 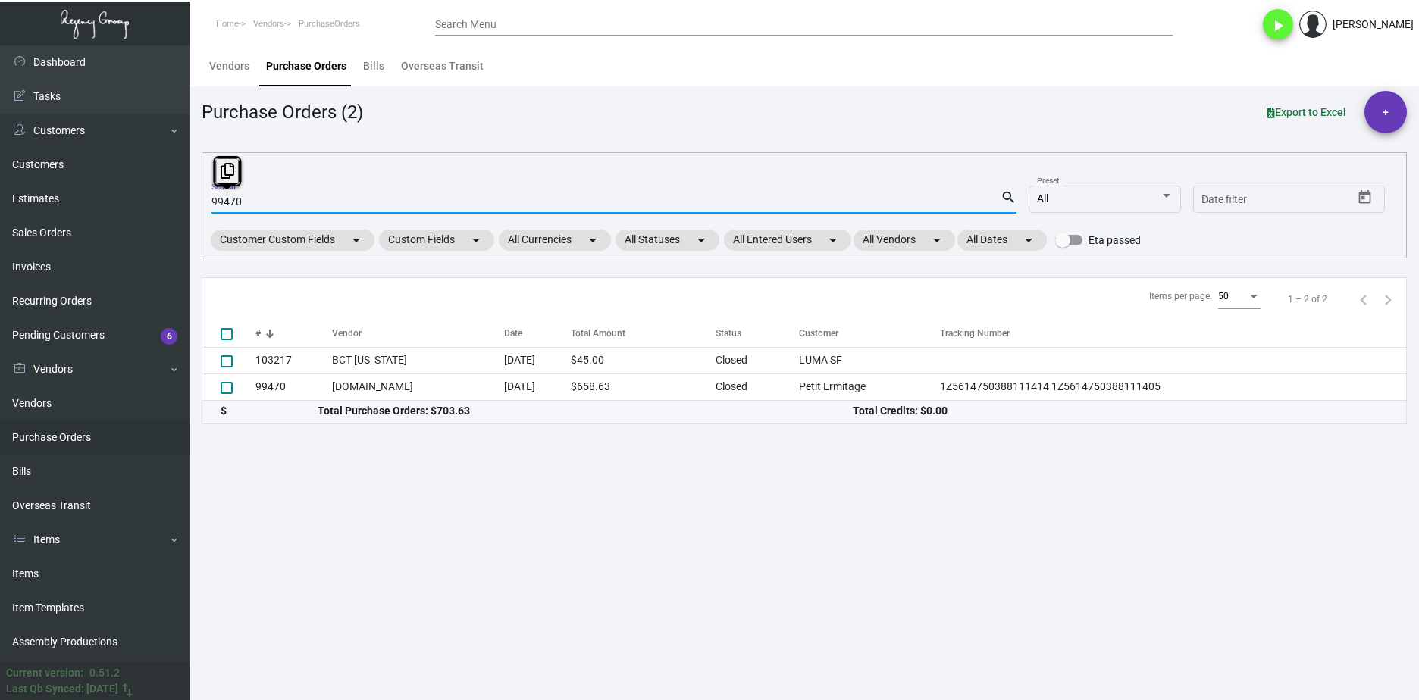 What do you see at coordinates (227, 23) in the screenshot?
I see `span: Home` at bounding box center [227, 23].